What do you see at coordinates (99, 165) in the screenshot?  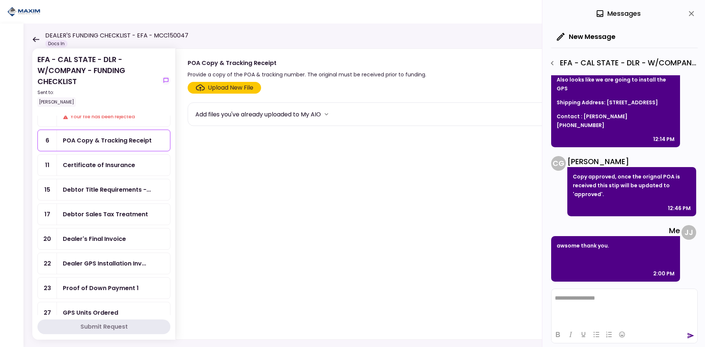 I see `div: Certificate of Insurance` at bounding box center [99, 165].